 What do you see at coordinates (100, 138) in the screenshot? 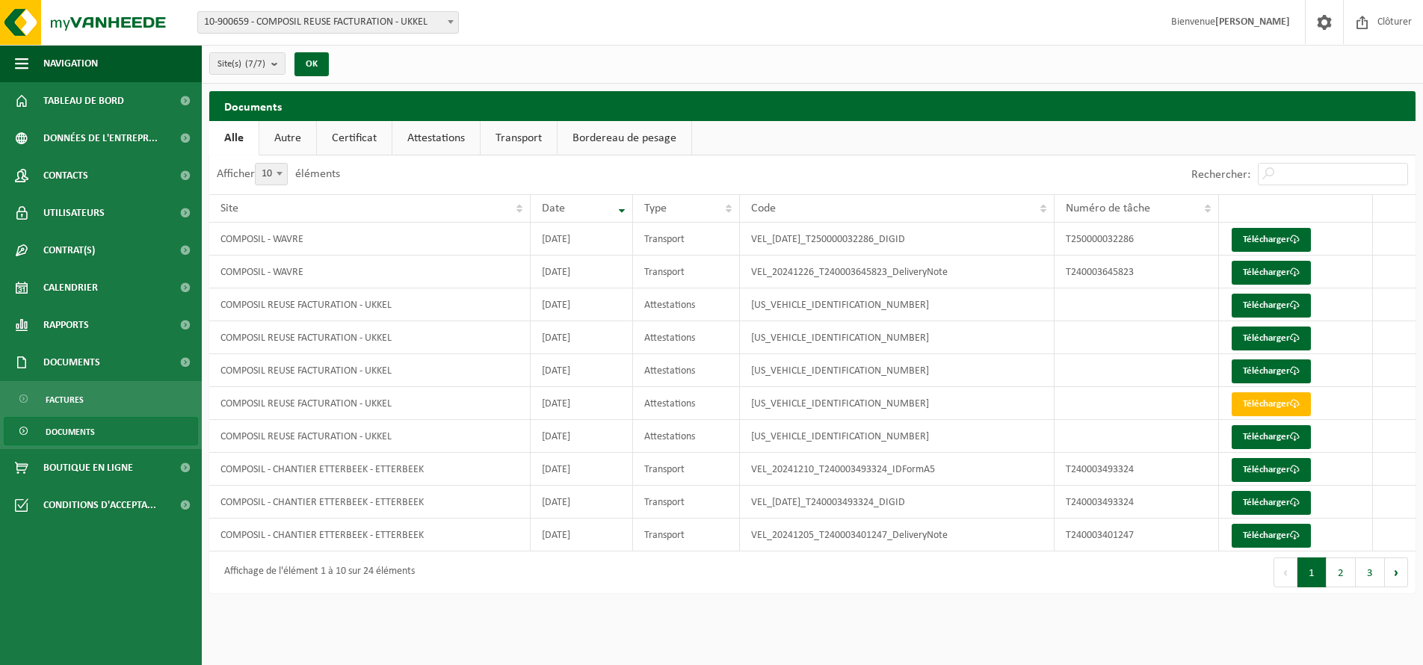
I see `span: Données de l'entrepr...` at bounding box center [100, 138].